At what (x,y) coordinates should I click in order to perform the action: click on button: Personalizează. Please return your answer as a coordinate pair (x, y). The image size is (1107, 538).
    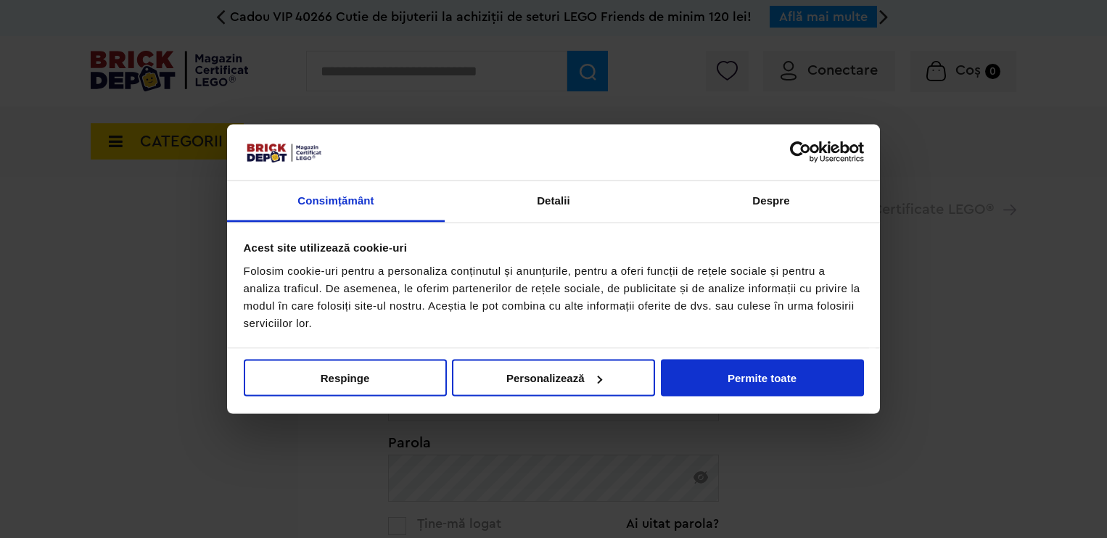
    Looking at the image, I should click on (553, 378).